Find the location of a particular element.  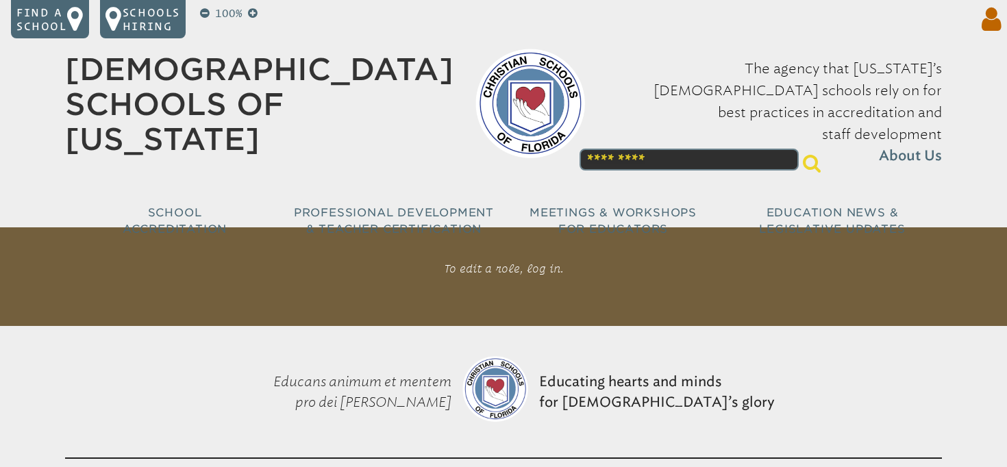

span: Meetings & Workshops for Educators is located at coordinates (613, 221).